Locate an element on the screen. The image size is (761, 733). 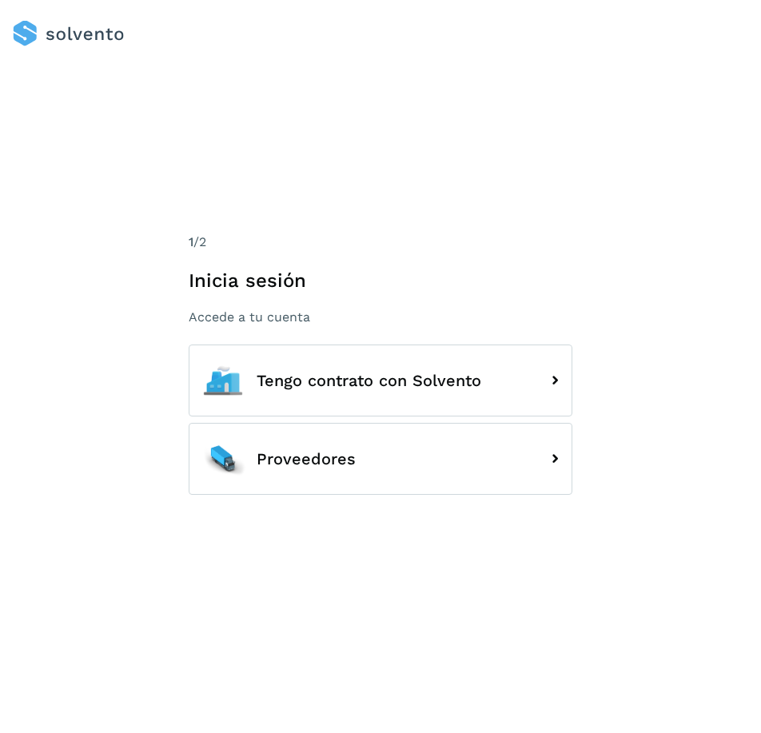
span: 1 is located at coordinates (191, 241).